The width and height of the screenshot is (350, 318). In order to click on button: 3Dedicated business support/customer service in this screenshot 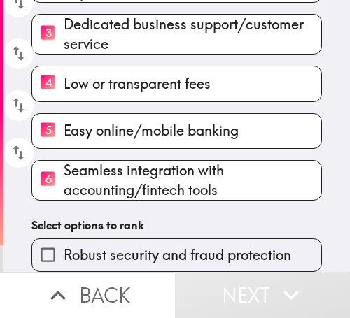, I will do `click(176, 34)`.